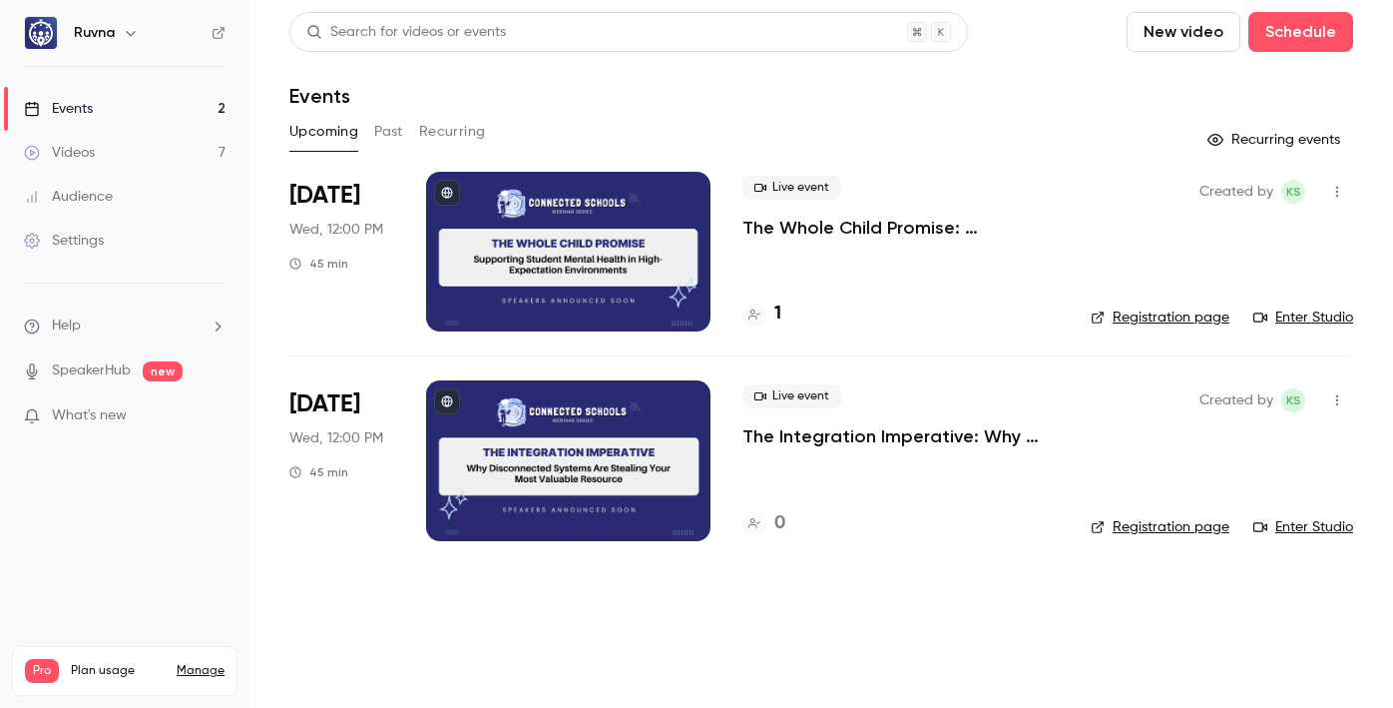 The height and width of the screenshot is (708, 1393). What do you see at coordinates (58, 109) in the screenshot?
I see `div: Events` at bounding box center [58, 109].